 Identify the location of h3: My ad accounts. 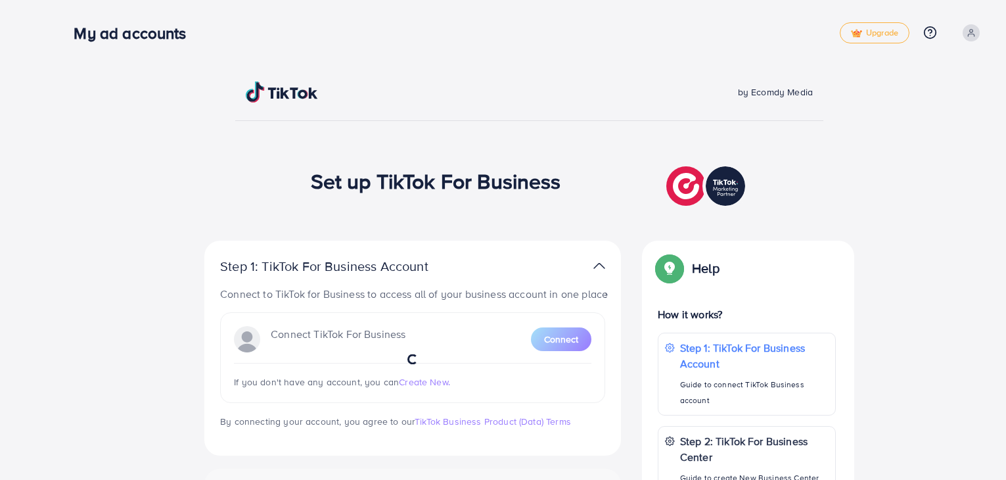
(135, 33).